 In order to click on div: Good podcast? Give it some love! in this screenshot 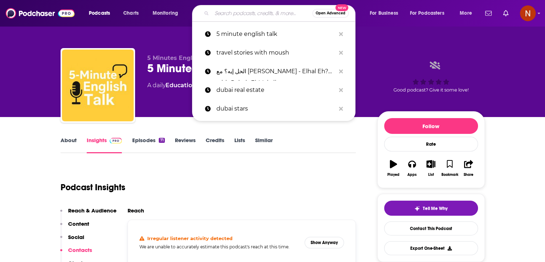, I will do `click(431, 77)`.